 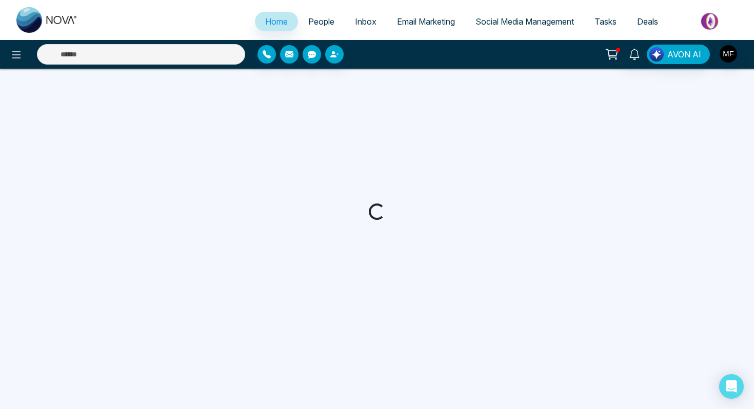 What do you see at coordinates (426, 22) in the screenshot?
I see `span: Email Marketing` at bounding box center [426, 22].